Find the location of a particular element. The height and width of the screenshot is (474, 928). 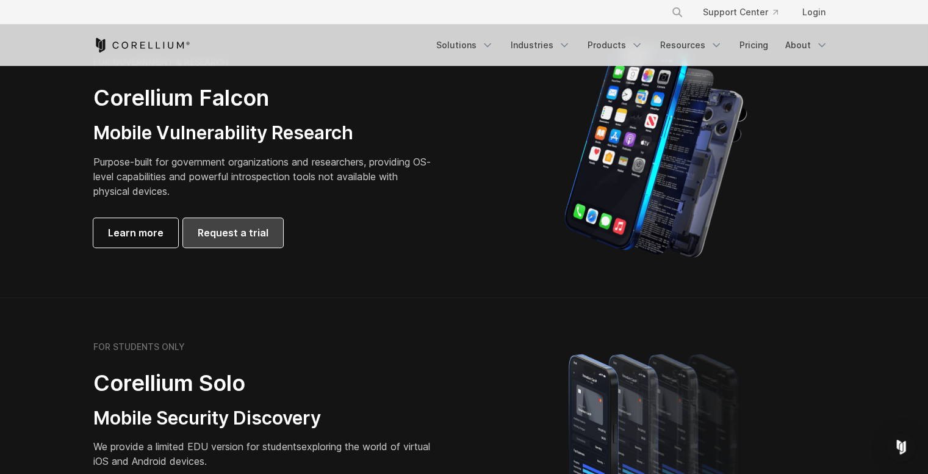

img: iPhone model separated into the mechanics used to build the physical device. is located at coordinates (656, 152).